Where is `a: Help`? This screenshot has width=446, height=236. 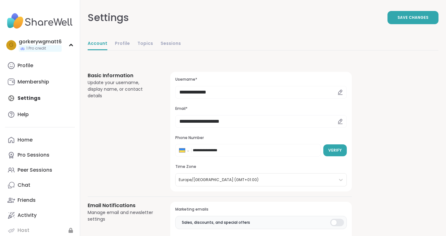 a: Help is located at coordinates (40, 114).